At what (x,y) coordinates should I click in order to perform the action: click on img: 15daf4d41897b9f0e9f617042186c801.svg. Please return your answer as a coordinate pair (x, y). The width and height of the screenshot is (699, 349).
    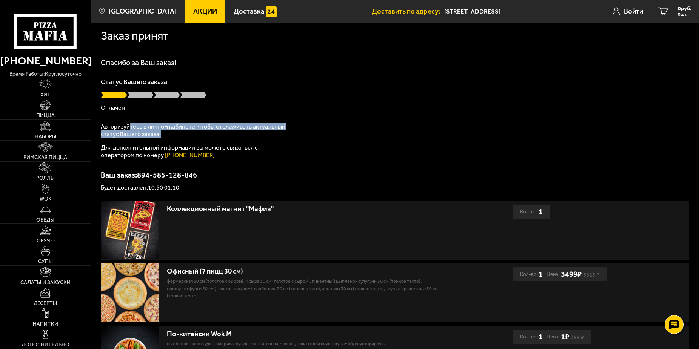
    Looking at the image, I should click on (271, 12).